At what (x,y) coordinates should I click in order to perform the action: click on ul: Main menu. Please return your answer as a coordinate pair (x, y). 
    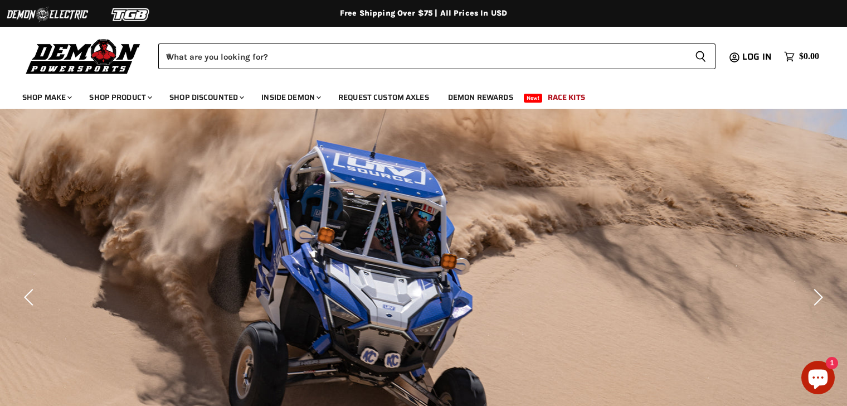
    Looking at the image, I should click on (415, 95).